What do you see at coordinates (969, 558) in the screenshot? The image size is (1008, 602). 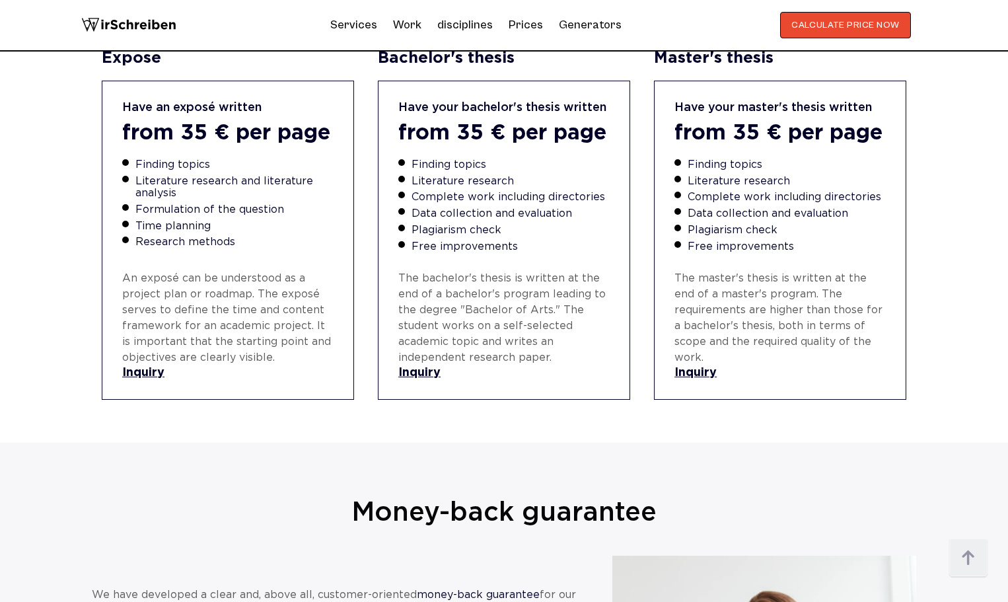 I see `img: button top` at bounding box center [969, 558].